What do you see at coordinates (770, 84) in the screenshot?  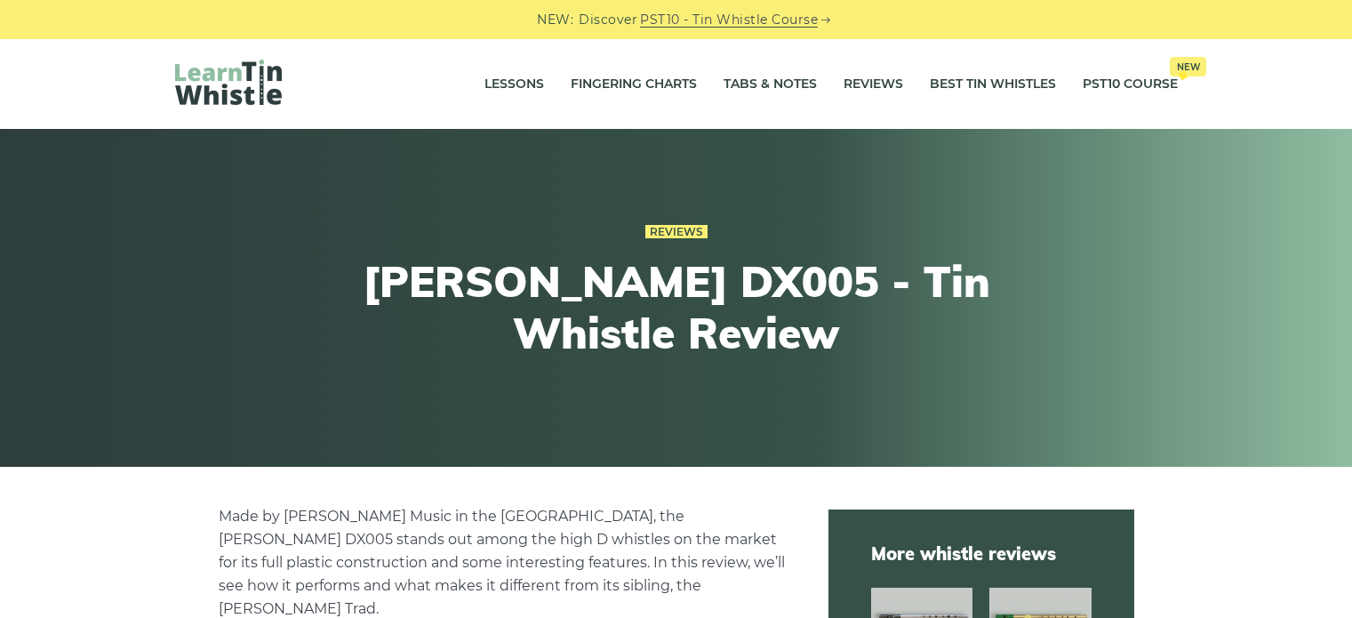 I see `a: Tabs & Notes` at bounding box center [770, 84].